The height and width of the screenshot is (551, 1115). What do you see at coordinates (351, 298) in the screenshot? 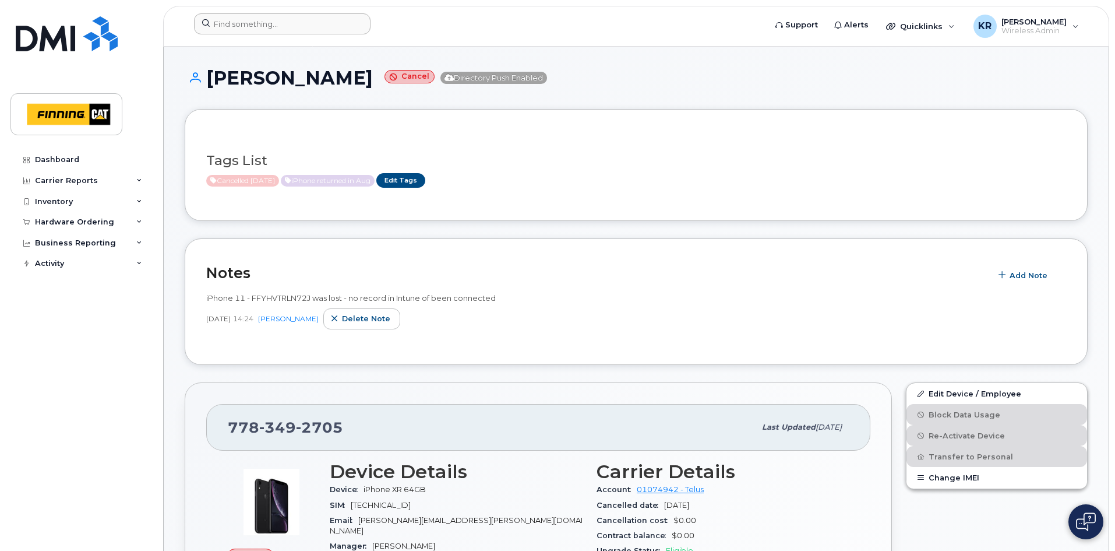
I see `span: iPhone 11 - FFYHVTRLN72J was lost - no record in Intune of been connected` at bounding box center [351, 298].